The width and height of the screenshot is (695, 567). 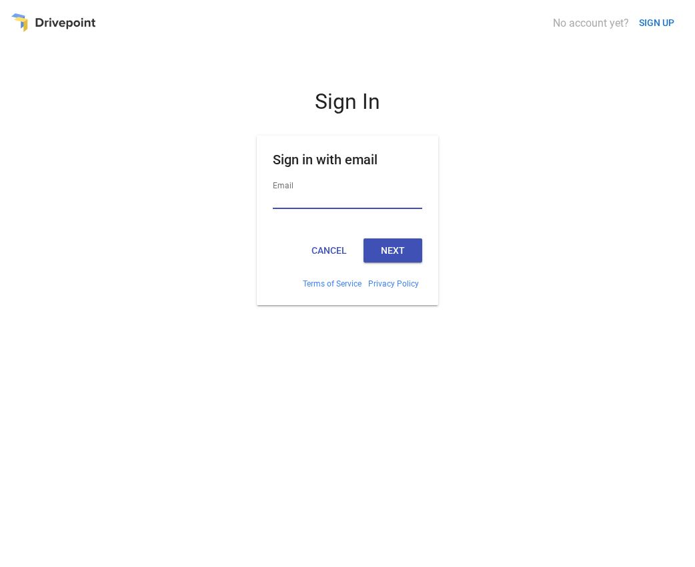 I want to click on div: No account yet?, so click(x=591, y=23).